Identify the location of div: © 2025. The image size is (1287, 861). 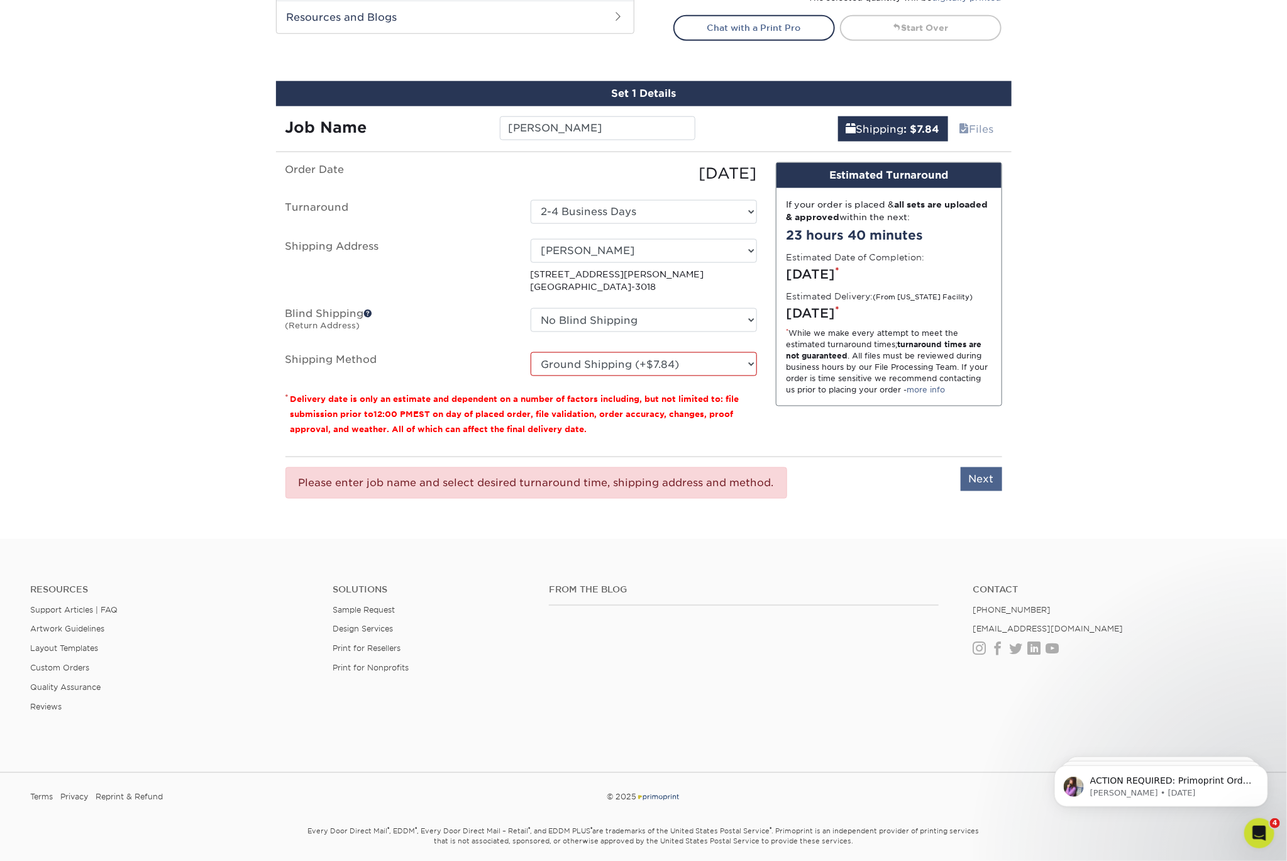
(643, 797).